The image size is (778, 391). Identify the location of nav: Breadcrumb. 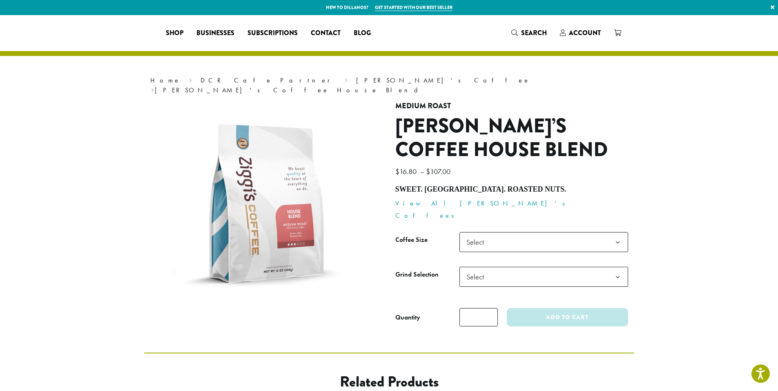
(389, 85).